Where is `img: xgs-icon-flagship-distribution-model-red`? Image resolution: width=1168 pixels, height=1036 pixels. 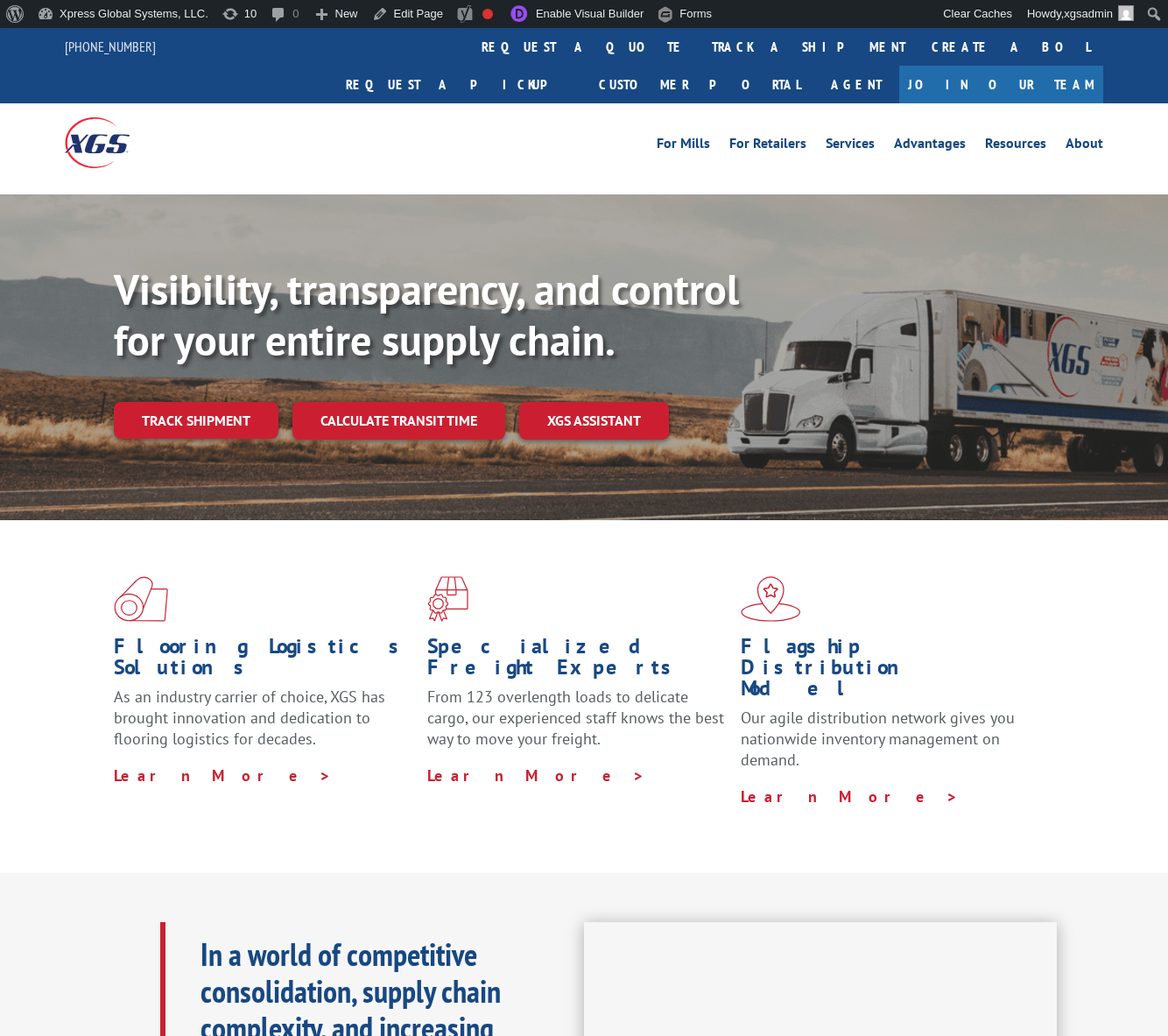 img: xgs-icon-flagship-distribution-model-red is located at coordinates (771, 598).